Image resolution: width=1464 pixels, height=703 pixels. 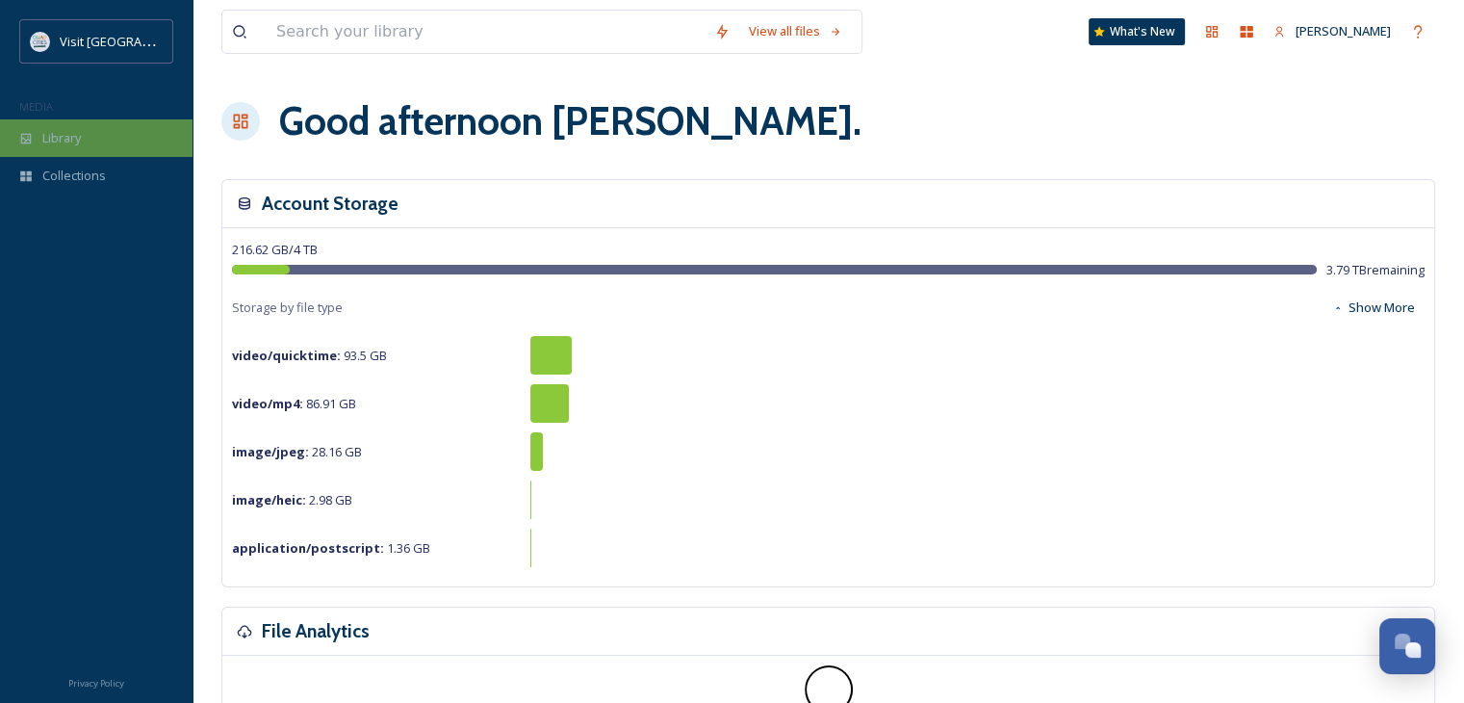 I want to click on span: Collections, so click(x=74, y=175).